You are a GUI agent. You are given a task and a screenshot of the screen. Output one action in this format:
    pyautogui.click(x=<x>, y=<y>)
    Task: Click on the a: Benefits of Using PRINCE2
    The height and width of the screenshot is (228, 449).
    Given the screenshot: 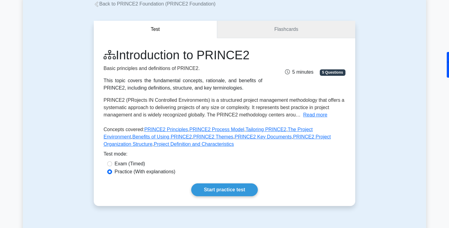 What is the action you would take?
    pyautogui.click(x=162, y=137)
    